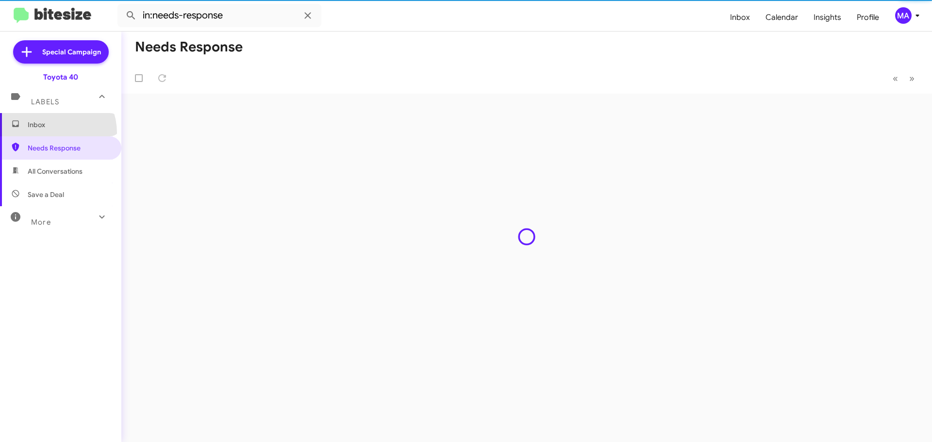 The width and height of the screenshot is (932, 442). Describe the element at coordinates (912, 78) in the screenshot. I see `button: Next` at that location.